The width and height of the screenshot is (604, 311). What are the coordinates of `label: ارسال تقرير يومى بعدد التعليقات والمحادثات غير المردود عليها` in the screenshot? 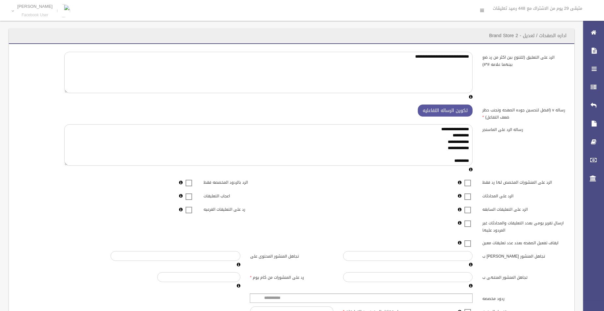 It's located at (524, 226).